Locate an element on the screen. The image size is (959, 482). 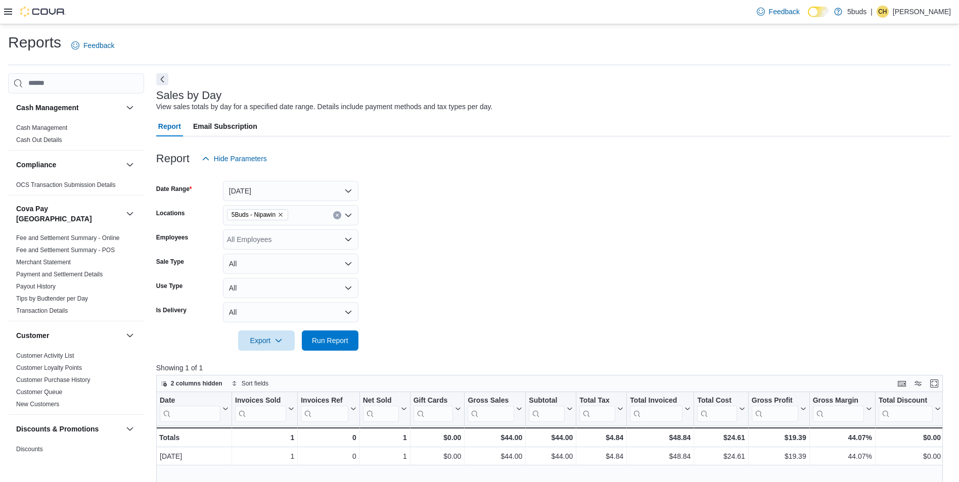
div: Customer is located at coordinates (76, 382).